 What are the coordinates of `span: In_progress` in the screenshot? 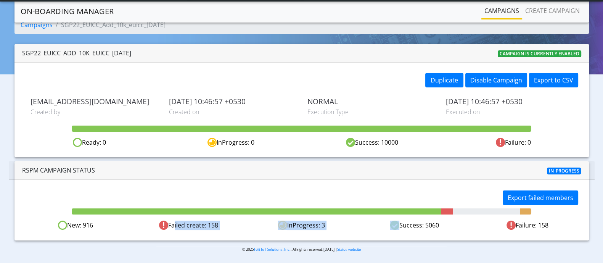 It's located at (564, 171).